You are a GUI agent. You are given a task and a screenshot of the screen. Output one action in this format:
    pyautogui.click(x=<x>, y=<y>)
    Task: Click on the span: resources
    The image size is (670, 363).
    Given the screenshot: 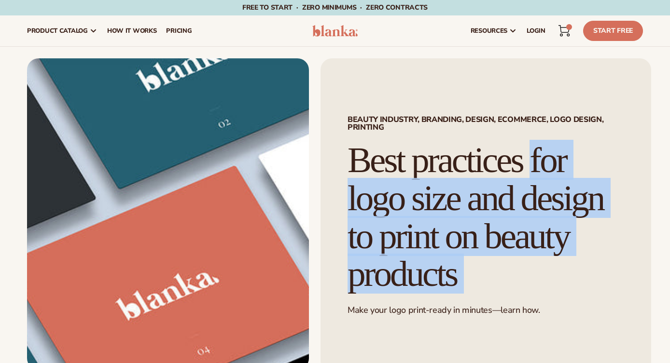 What is the action you would take?
    pyautogui.click(x=489, y=31)
    